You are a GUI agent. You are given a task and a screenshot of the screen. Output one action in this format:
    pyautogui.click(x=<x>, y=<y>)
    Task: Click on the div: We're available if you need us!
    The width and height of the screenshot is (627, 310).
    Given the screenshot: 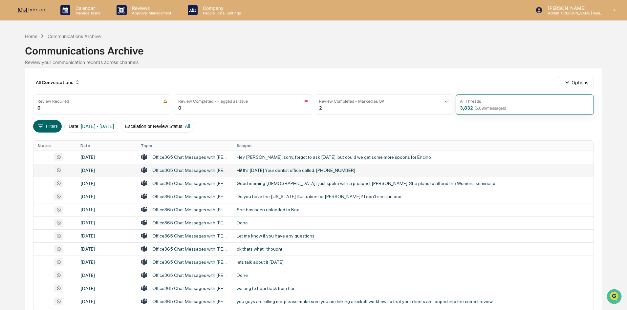 What is the action you would take?
    pyautogui.click(x=52, y=59)
    